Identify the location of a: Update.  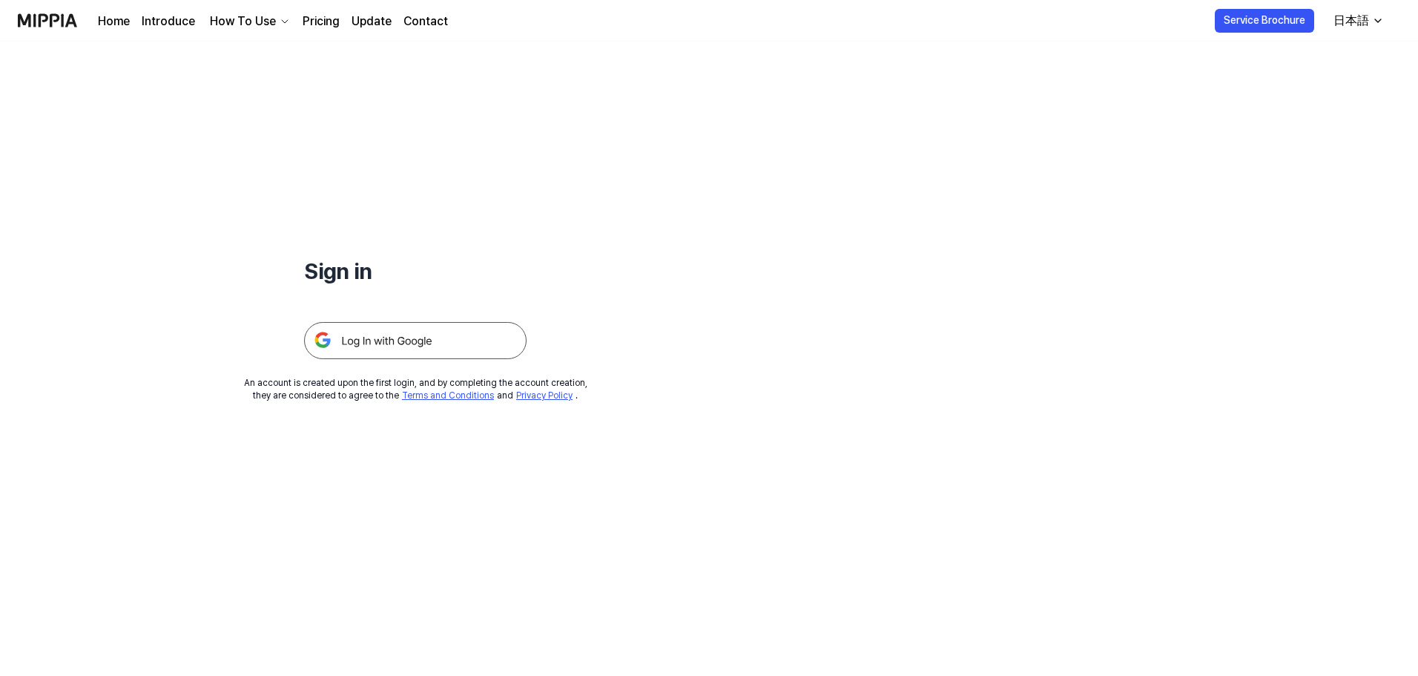
(372, 22).